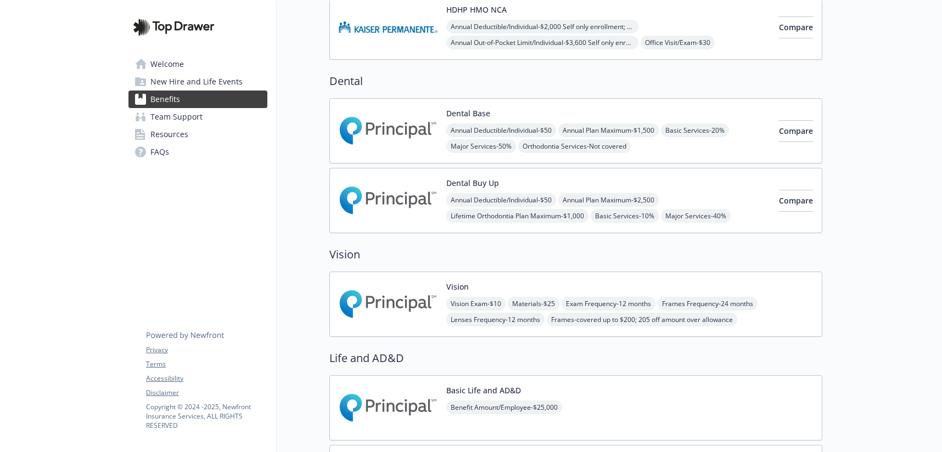 Image resolution: width=942 pixels, height=452 pixels. What do you see at coordinates (641, 319) in the screenshot?
I see `span: Frames - covered up to $200; 205 off amount over allowance` at bounding box center [641, 319].